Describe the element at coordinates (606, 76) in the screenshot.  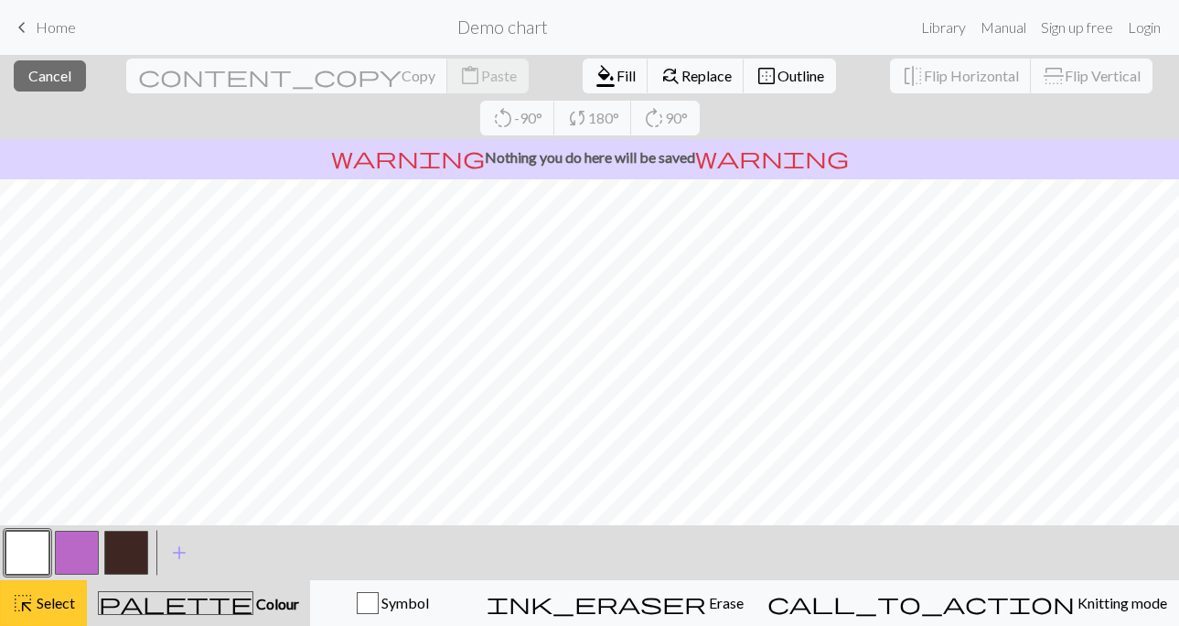
I see `span: format_color_fill` at that location.